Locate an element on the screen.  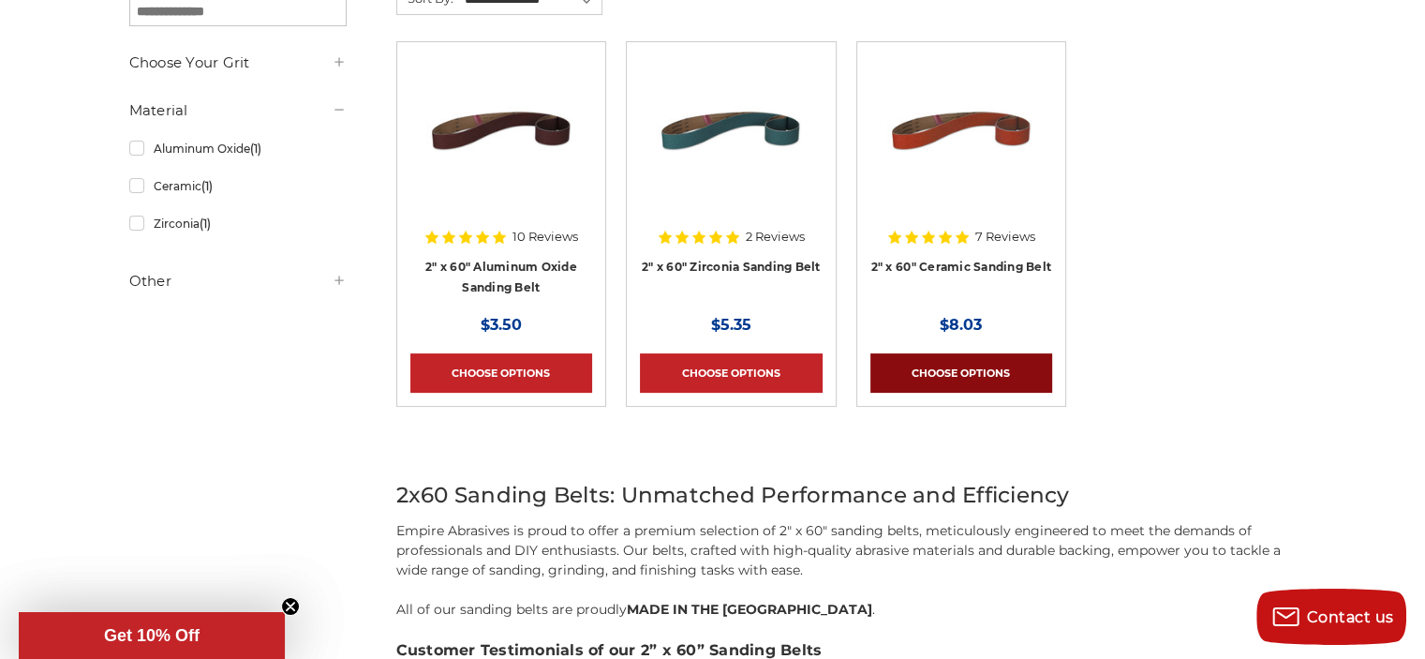
h2: 2x60 Sanding Belts: Unmatched Performance and Efficiency is located at coordinates (846, 495).